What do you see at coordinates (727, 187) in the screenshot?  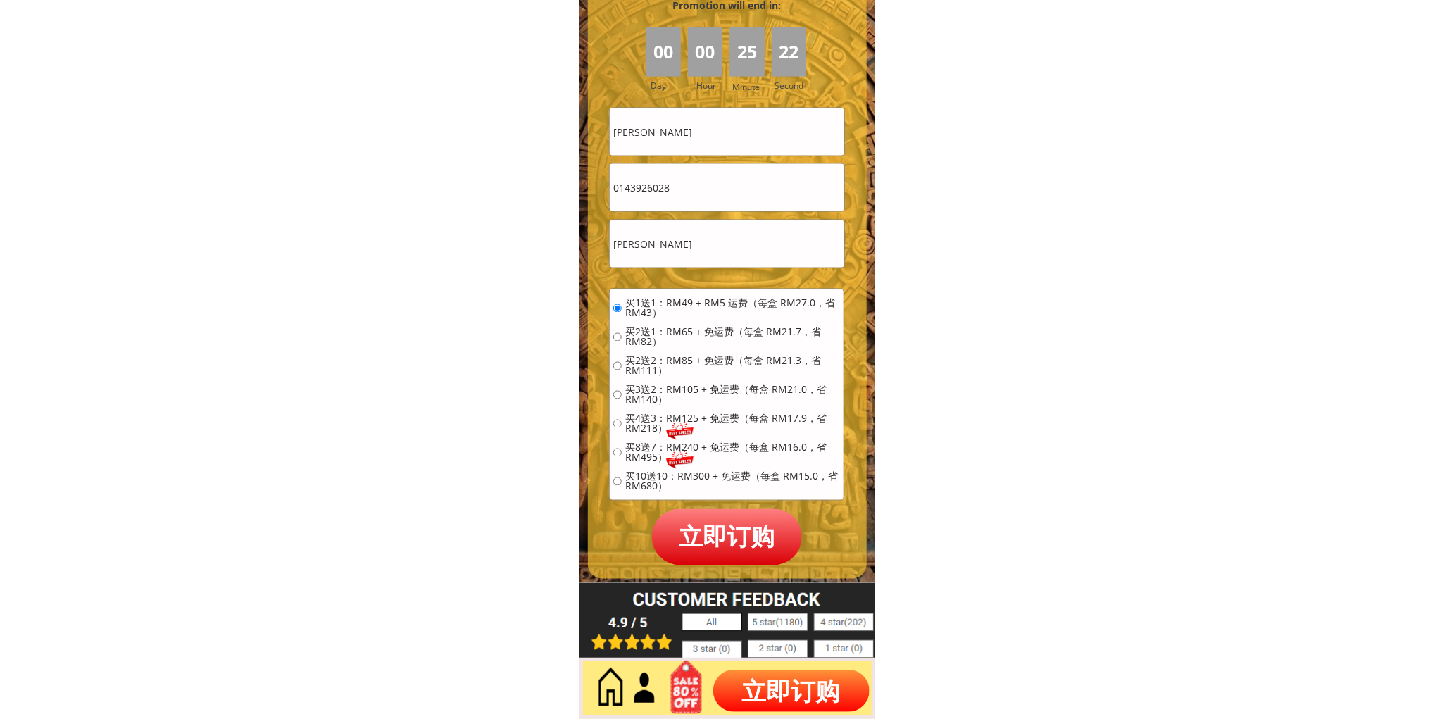 I see `input: 电话` at bounding box center [727, 187].